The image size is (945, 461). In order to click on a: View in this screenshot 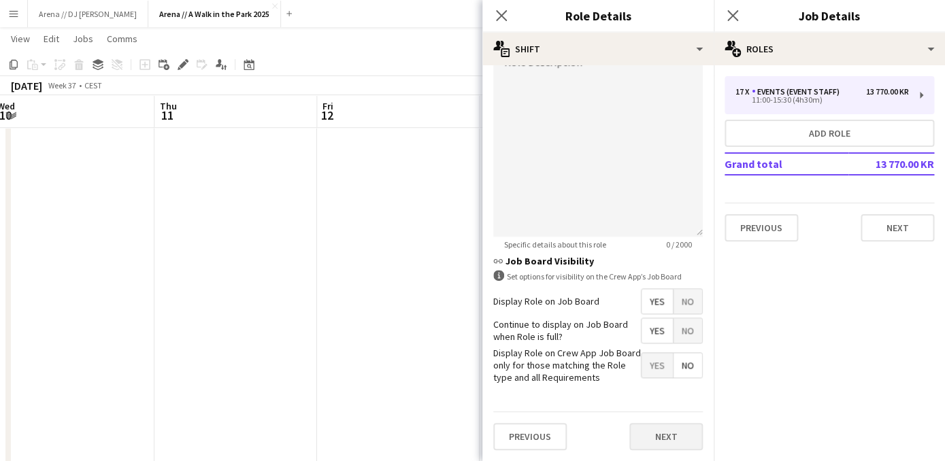, I will do `click(20, 39)`.